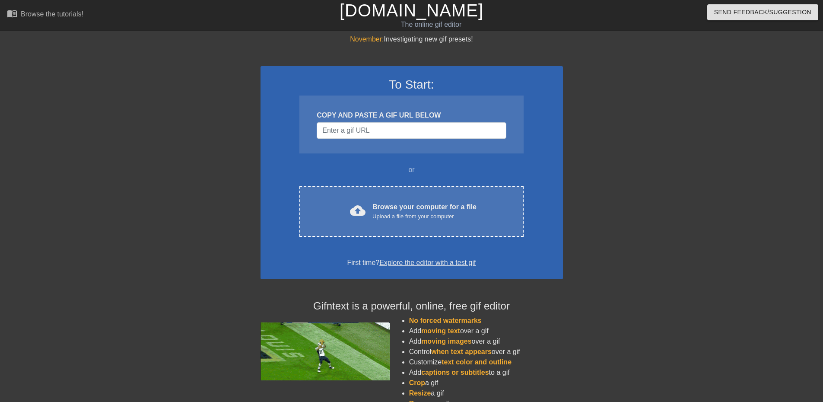  What do you see at coordinates (325, 351) in the screenshot?
I see `img: football_small.gif` at bounding box center [325, 351].